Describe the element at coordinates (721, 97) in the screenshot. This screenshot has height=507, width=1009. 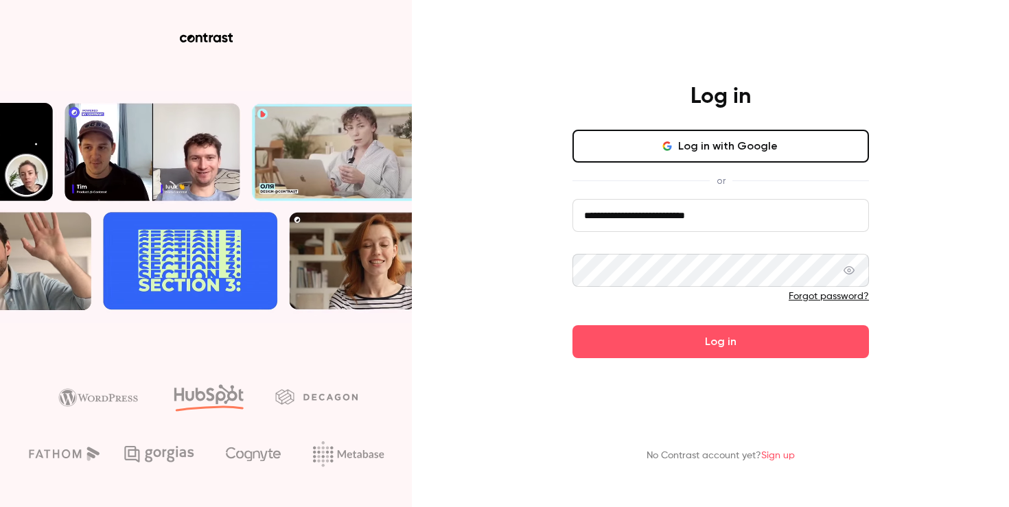
I see `h4: Log in` at that location.